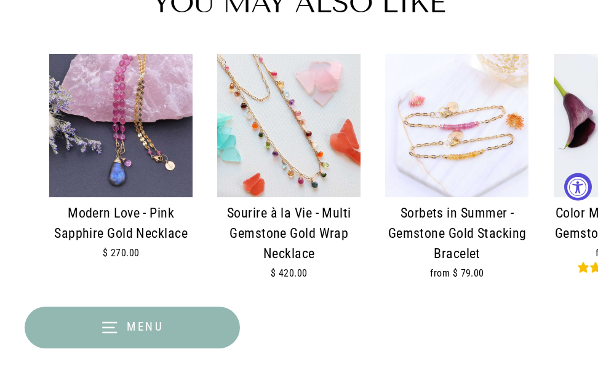 Image resolution: width=598 pixels, height=373 pixels. I want to click on span: Menu, so click(145, 327).